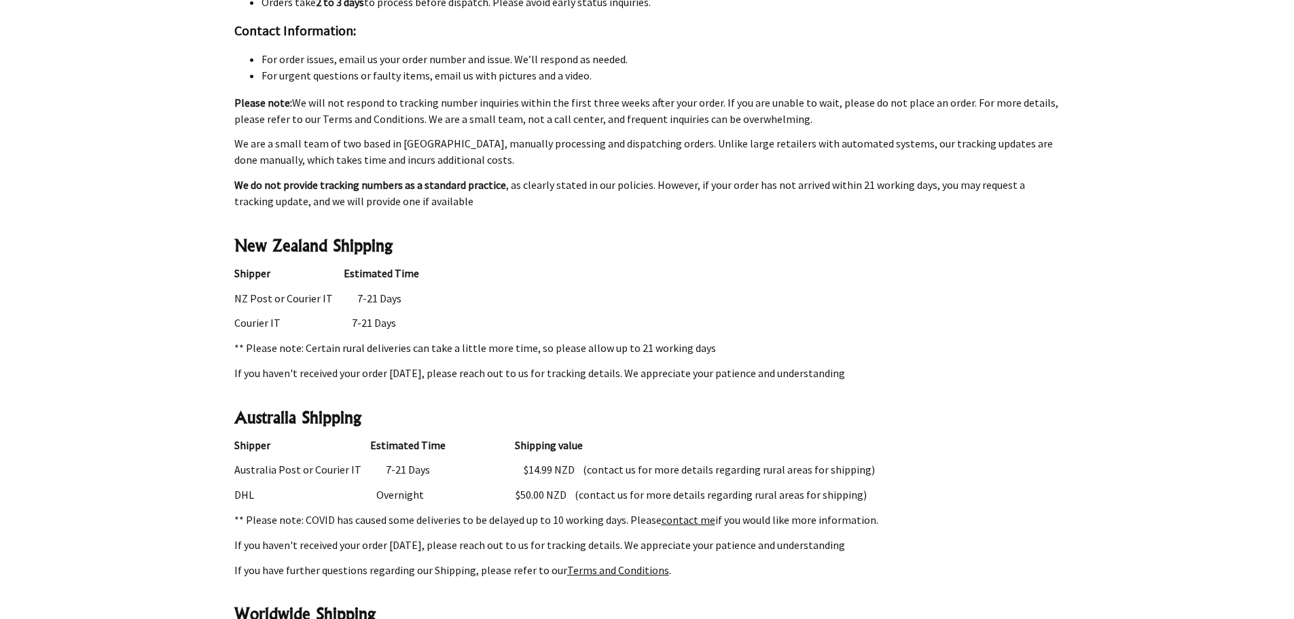  Describe the element at coordinates (327, 273) in the screenshot. I see `strong: Shipper Estimated Time` at that location.